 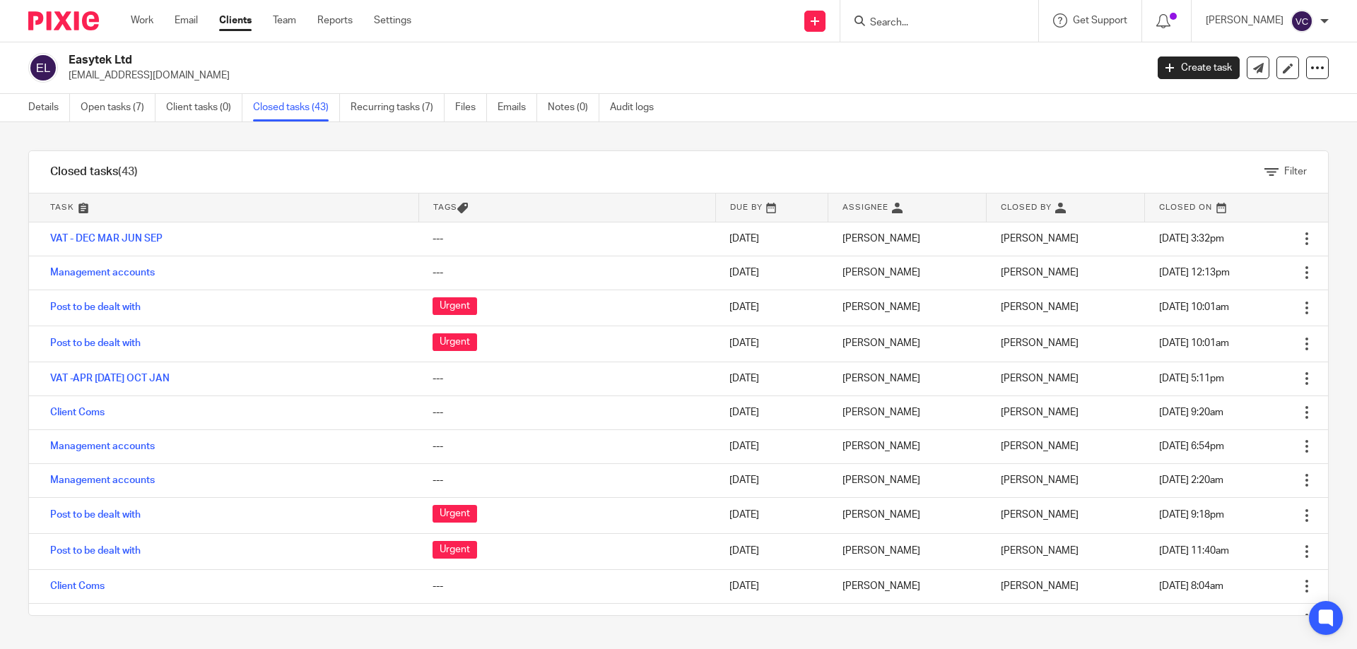 What do you see at coordinates (1100, 20) in the screenshot?
I see `span: Get Support` at bounding box center [1100, 20].